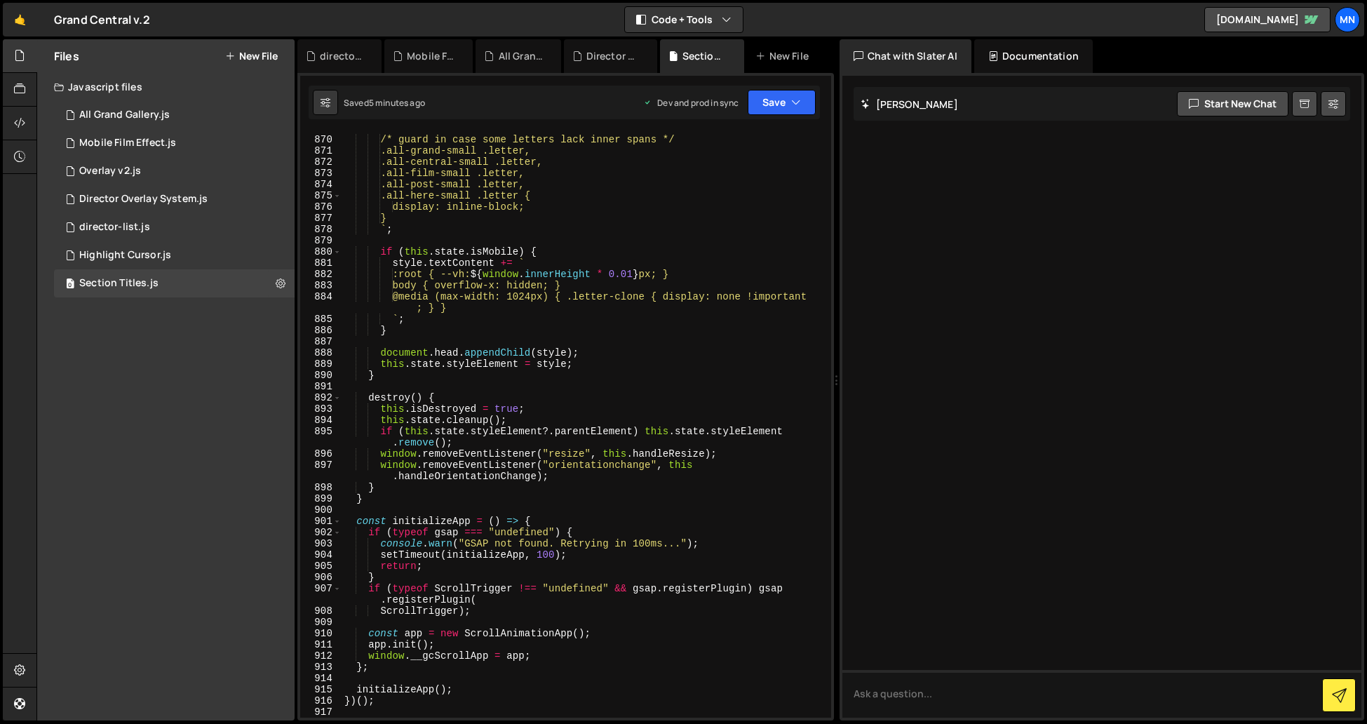 The image size is (1367, 724). I want to click on div: 893, so click(320, 409).